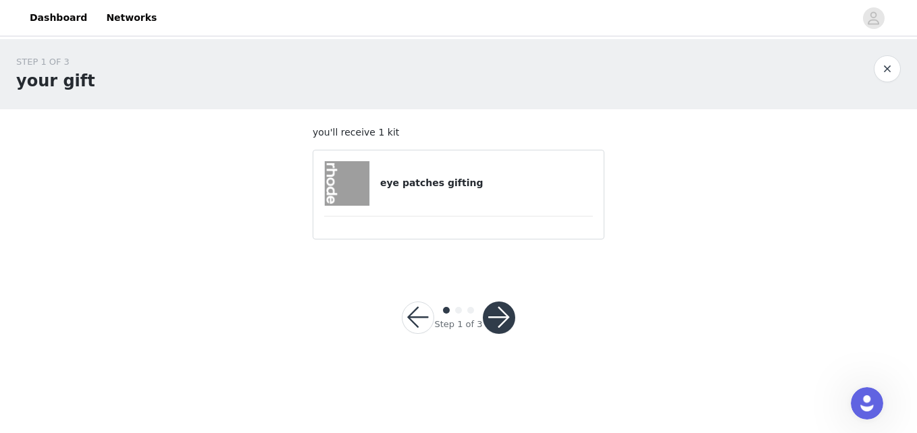 Image resolution: width=917 pixels, height=433 pixels. What do you see at coordinates (458, 325) in the screenshot?
I see `div: Step 1 of 3` at bounding box center [458, 325].